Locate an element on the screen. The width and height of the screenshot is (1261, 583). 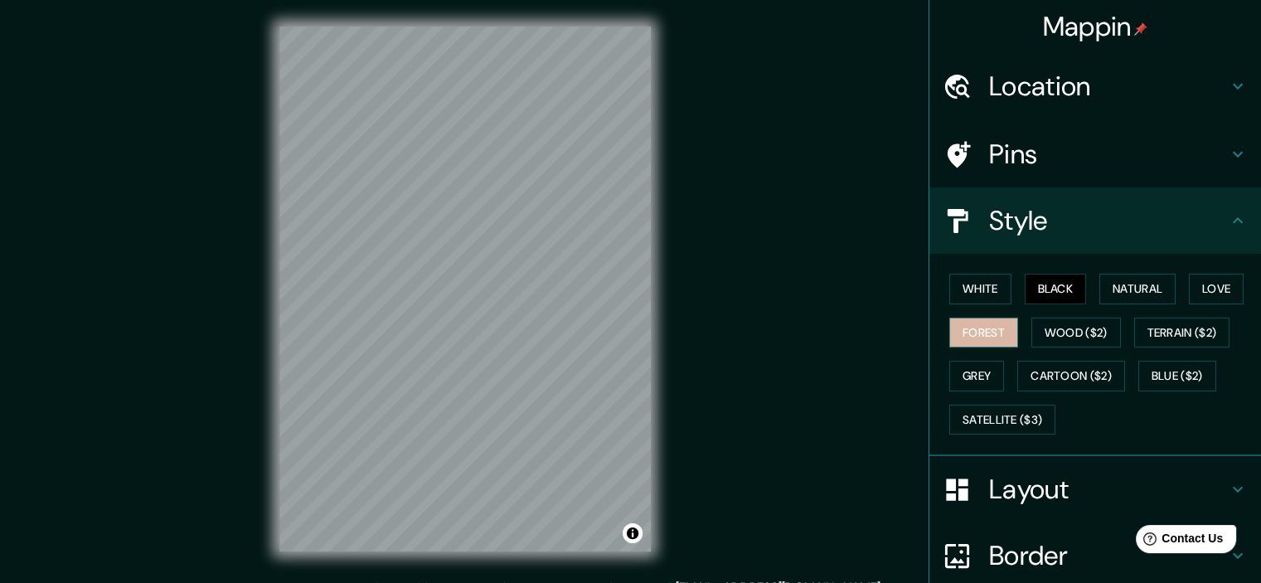
img: pin-icon.png is located at coordinates (1141, 29).